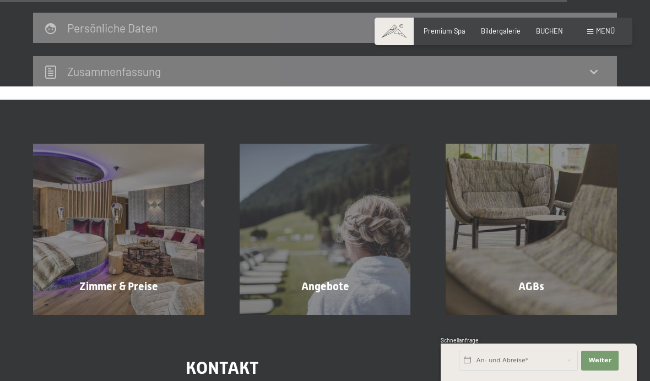  I want to click on a: Premium Spa, so click(445, 31).